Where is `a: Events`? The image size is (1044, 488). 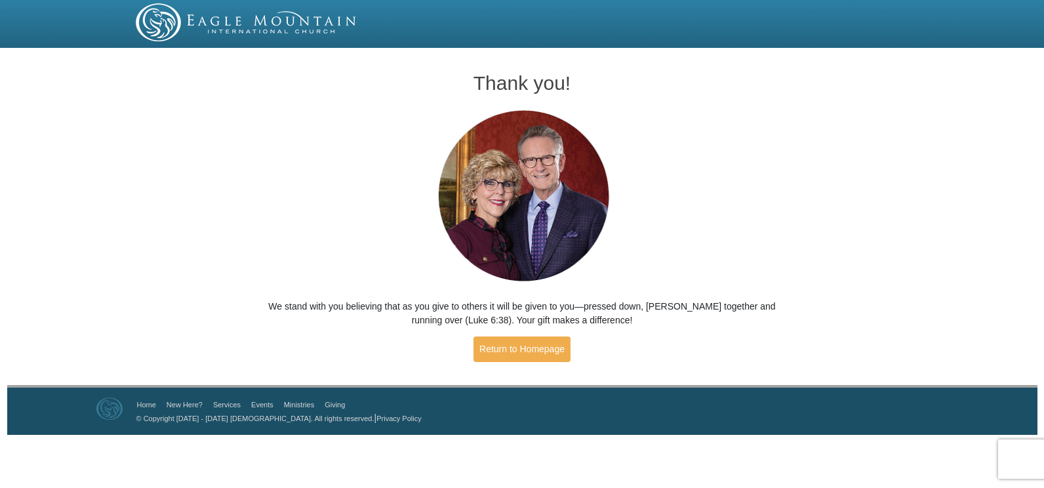 a: Events is located at coordinates (262, 405).